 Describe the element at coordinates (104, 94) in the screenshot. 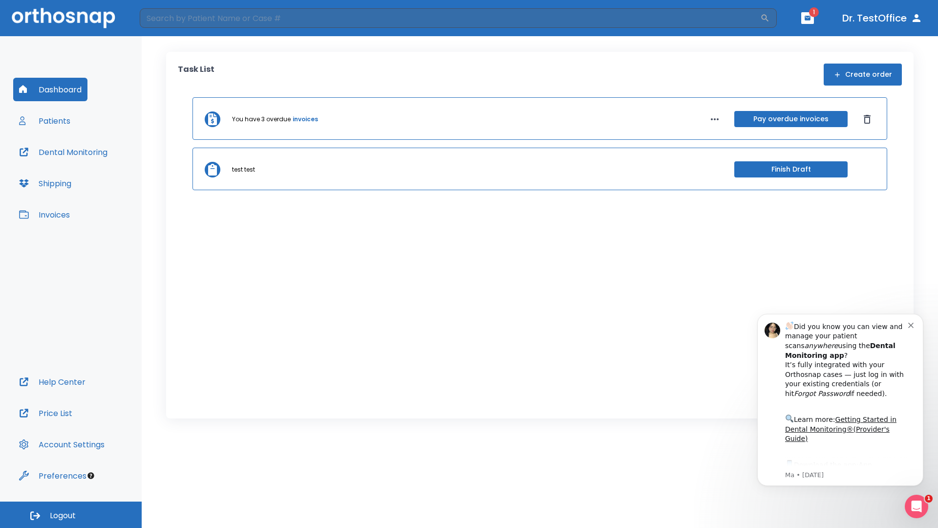

I see `div: Message content` at that location.